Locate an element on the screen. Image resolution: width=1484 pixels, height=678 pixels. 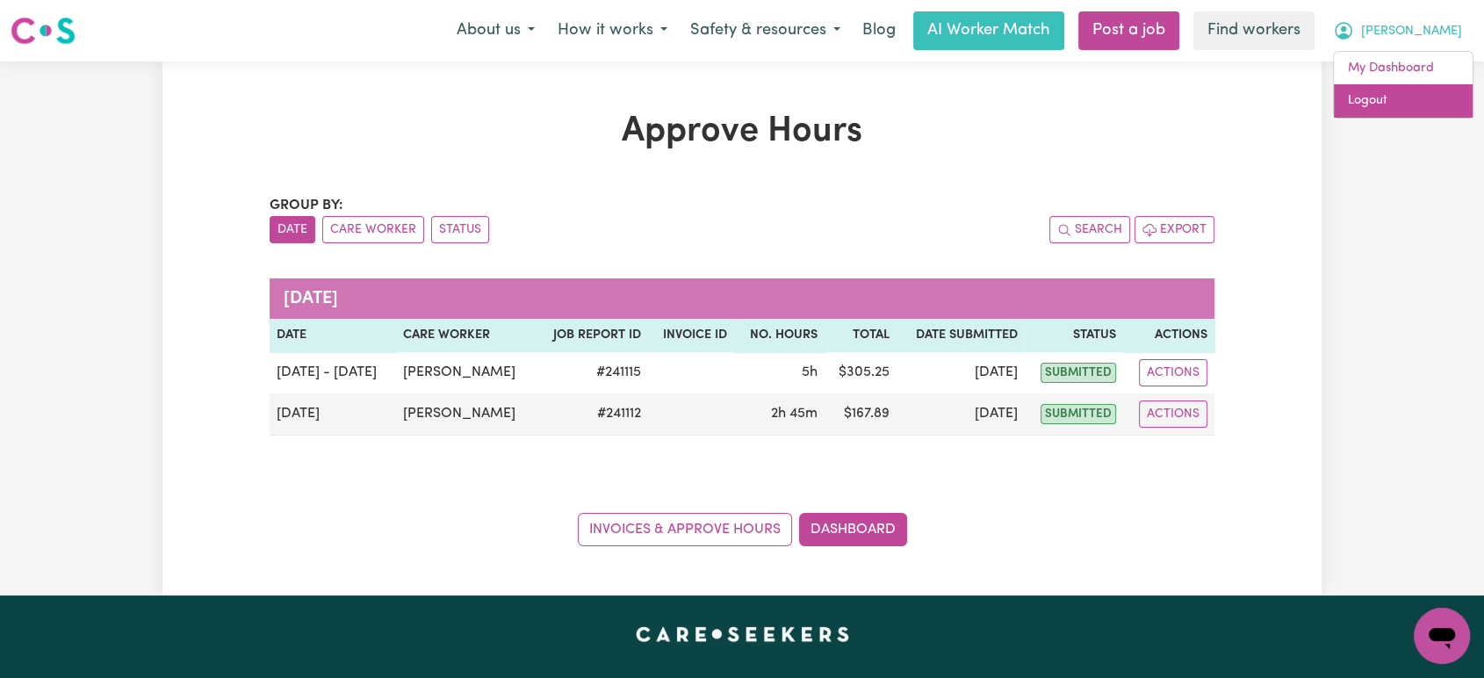
a: My Dashboard is located at coordinates (1403, 68).